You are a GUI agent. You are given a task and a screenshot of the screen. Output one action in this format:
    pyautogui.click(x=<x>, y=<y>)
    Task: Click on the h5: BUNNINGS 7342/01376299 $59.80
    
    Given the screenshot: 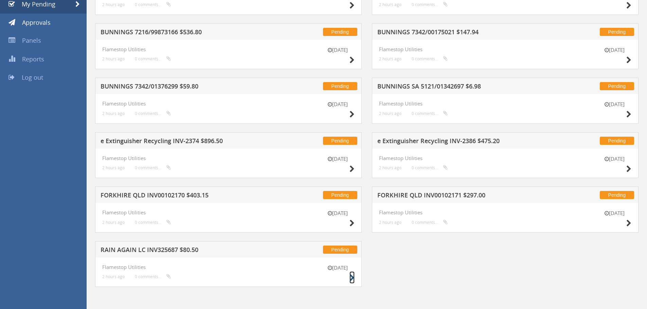 What is the action you would take?
    pyautogui.click(x=190, y=87)
    